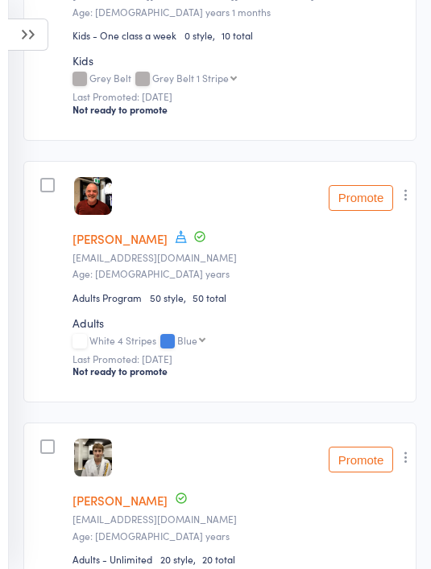 This screenshot has width=431, height=569. Describe the element at coordinates (238, 60) in the screenshot. I see `div: Kids` at that location.